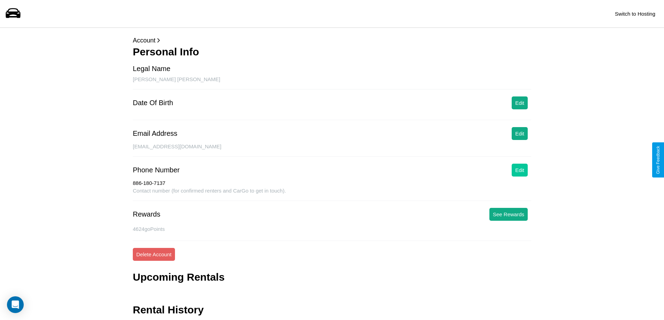 Image resolution: width=664 pixels, height=320 pixels. Describe the element at coordinates (658, 160) in the screenshot. I see `div: Give Feedback` at that location.